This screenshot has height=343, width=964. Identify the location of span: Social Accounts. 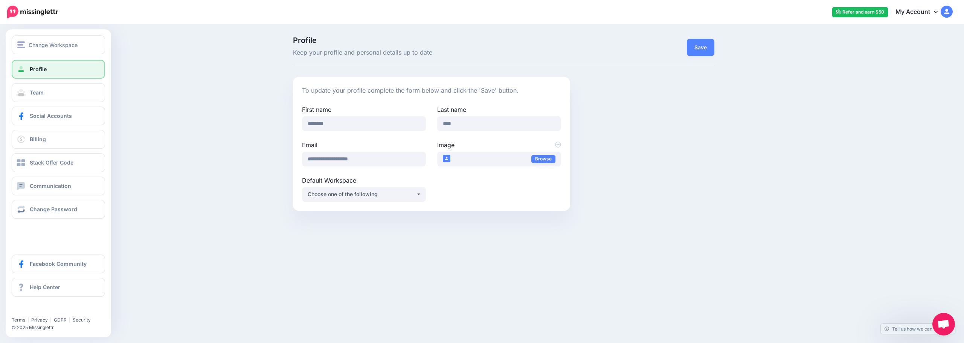
(51, 116).